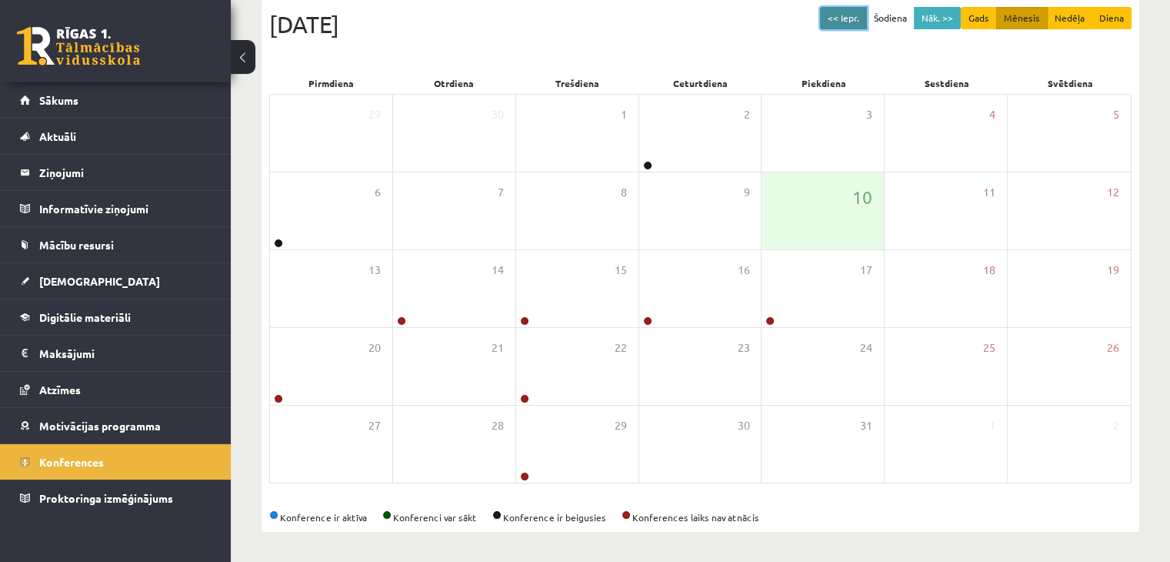 The image size is (1170, 562). Describe the element at coordinates (990, 348) in the screenshot. I see `span: 25` at that location.